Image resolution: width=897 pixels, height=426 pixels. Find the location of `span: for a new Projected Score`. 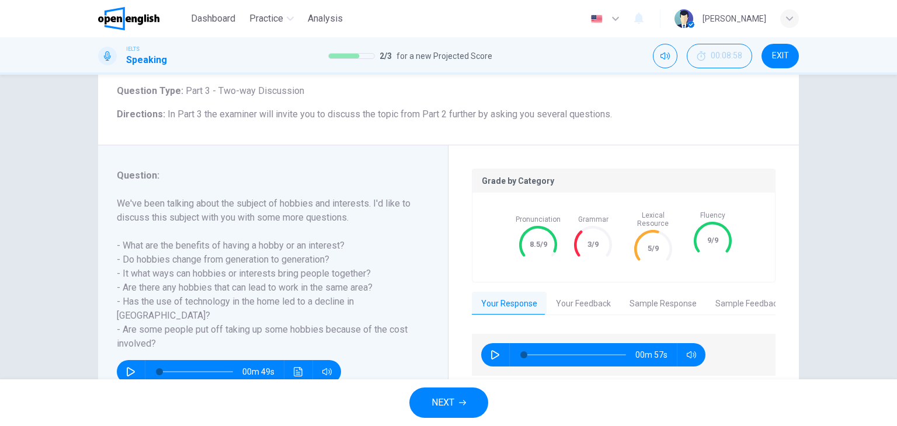

span: for a new Projected Score is located at coordinates (444, 56).